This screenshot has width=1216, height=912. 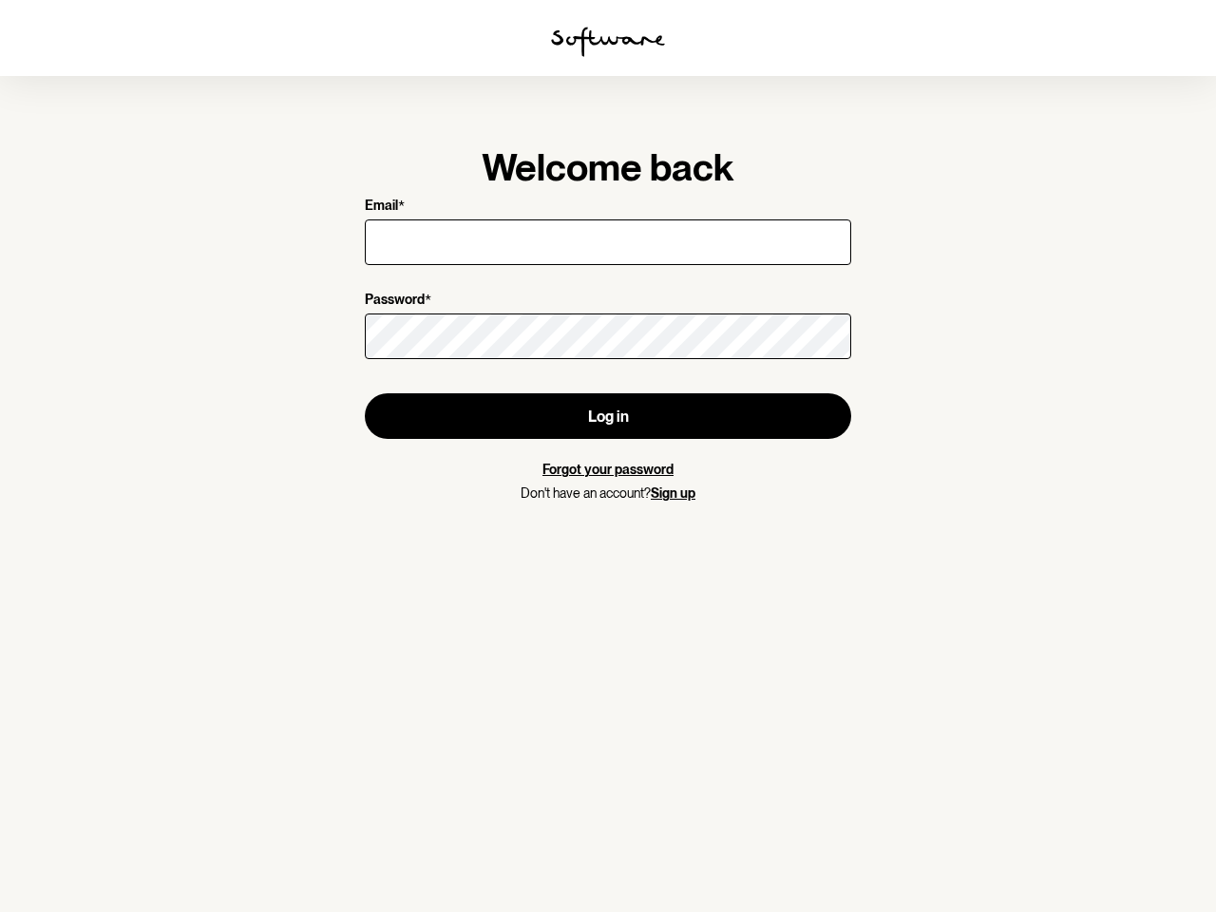 What do you see at coordinates (394, 300) in the screenshot?
I see `p: Password` at bounding box center [394, 300].